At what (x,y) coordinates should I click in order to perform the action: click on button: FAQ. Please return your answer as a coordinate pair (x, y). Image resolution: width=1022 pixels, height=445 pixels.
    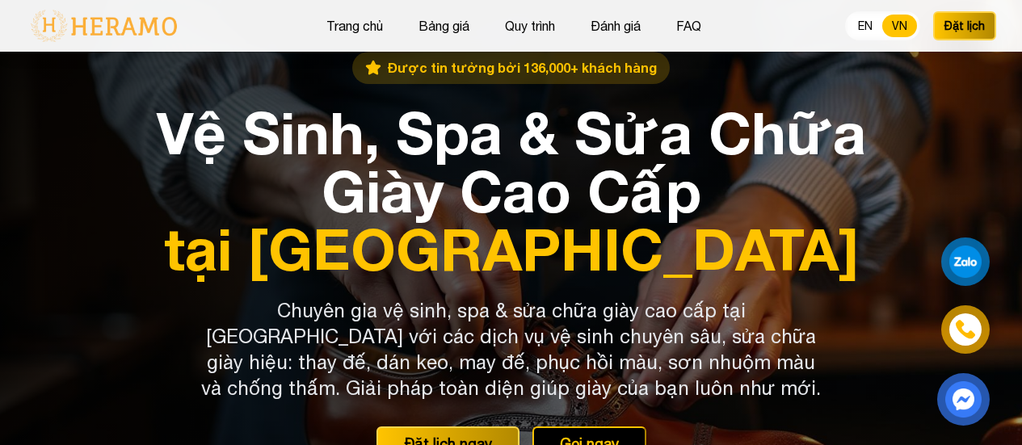
    Looking at the image, I should click on (688, 26).